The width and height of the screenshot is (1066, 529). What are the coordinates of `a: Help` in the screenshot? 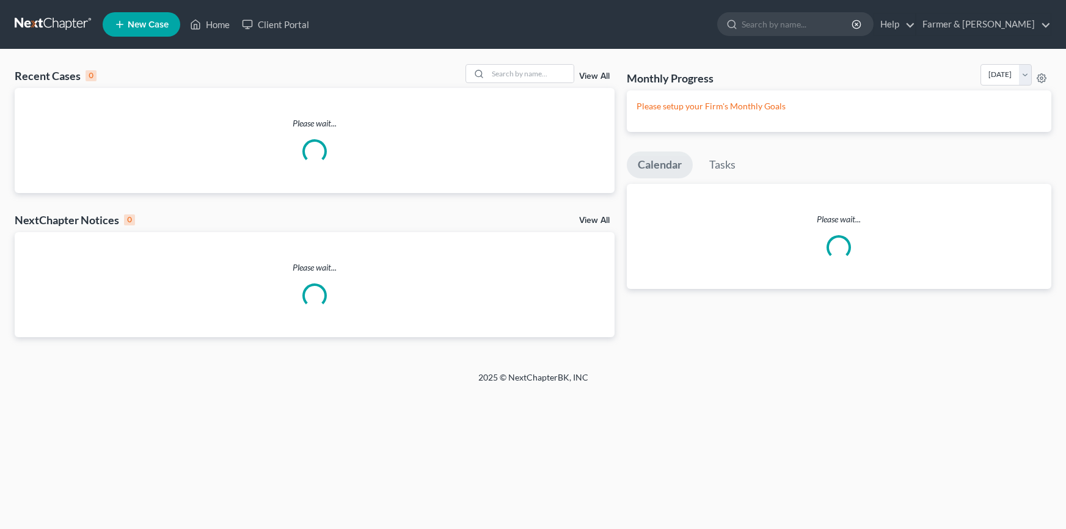 It's located at (894, 24).